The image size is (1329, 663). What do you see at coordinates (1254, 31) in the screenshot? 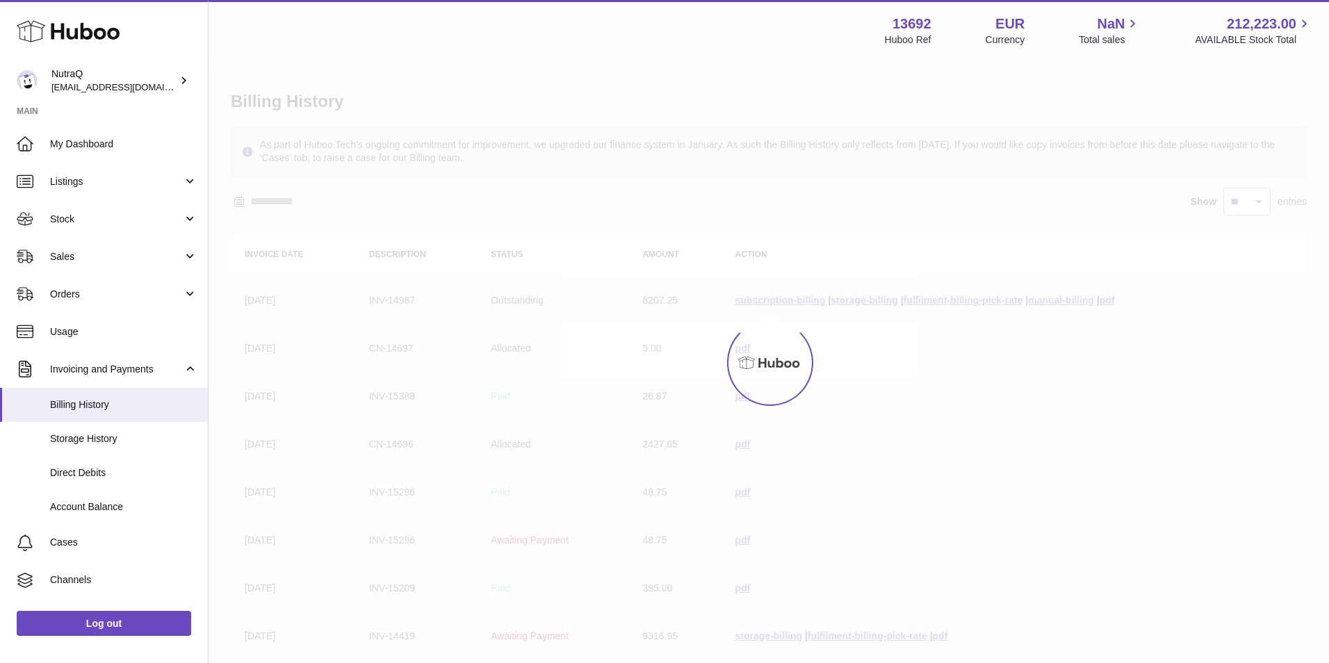
I see `a: 212,223.00 AVAILABLE Stock Total` at bounding box center [1254, 31].